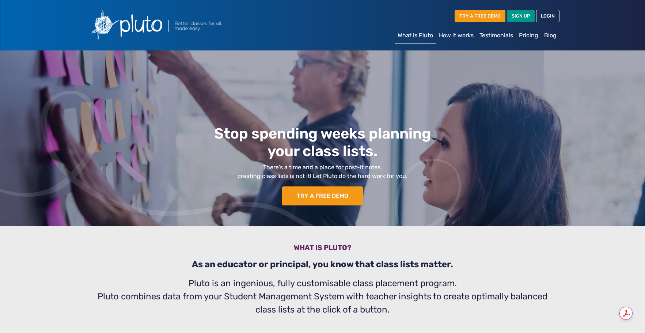 The width and height of the screenshot is (645, 333). I want to click on a: Pricing, so click(529, 35).